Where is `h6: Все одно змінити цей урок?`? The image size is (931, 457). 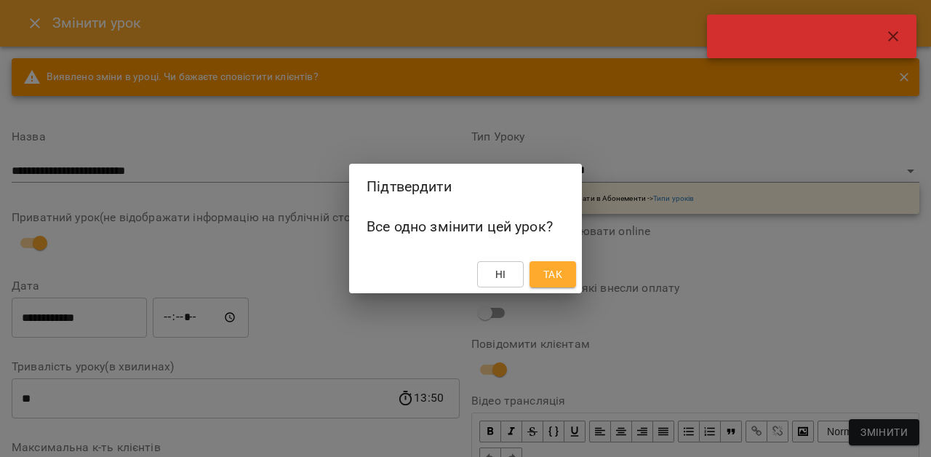 h6: Все одно змінити цей урок? is located at coordinates (466, 226).